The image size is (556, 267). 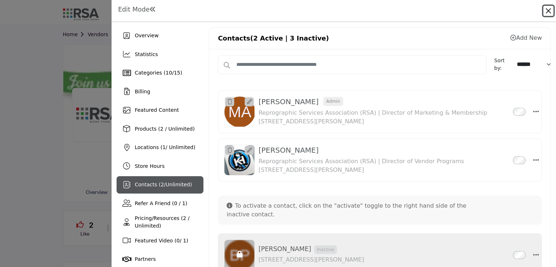 I want to click on label: Sort by:, so click(x=502, y=64).